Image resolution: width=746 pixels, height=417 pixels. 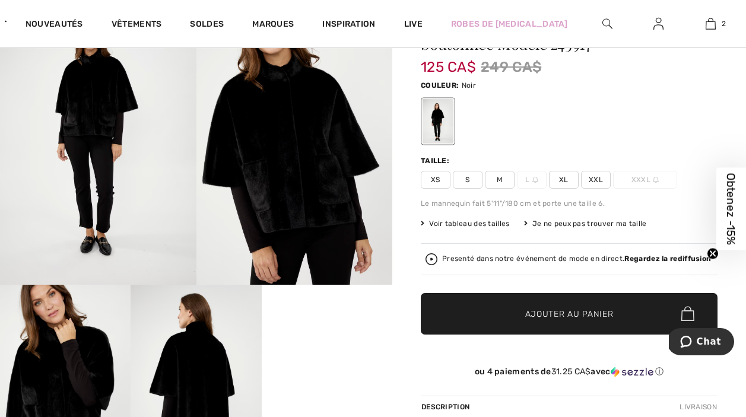 I want to click on strong: Regardez la rediffusion, so click(x=668, y=259).